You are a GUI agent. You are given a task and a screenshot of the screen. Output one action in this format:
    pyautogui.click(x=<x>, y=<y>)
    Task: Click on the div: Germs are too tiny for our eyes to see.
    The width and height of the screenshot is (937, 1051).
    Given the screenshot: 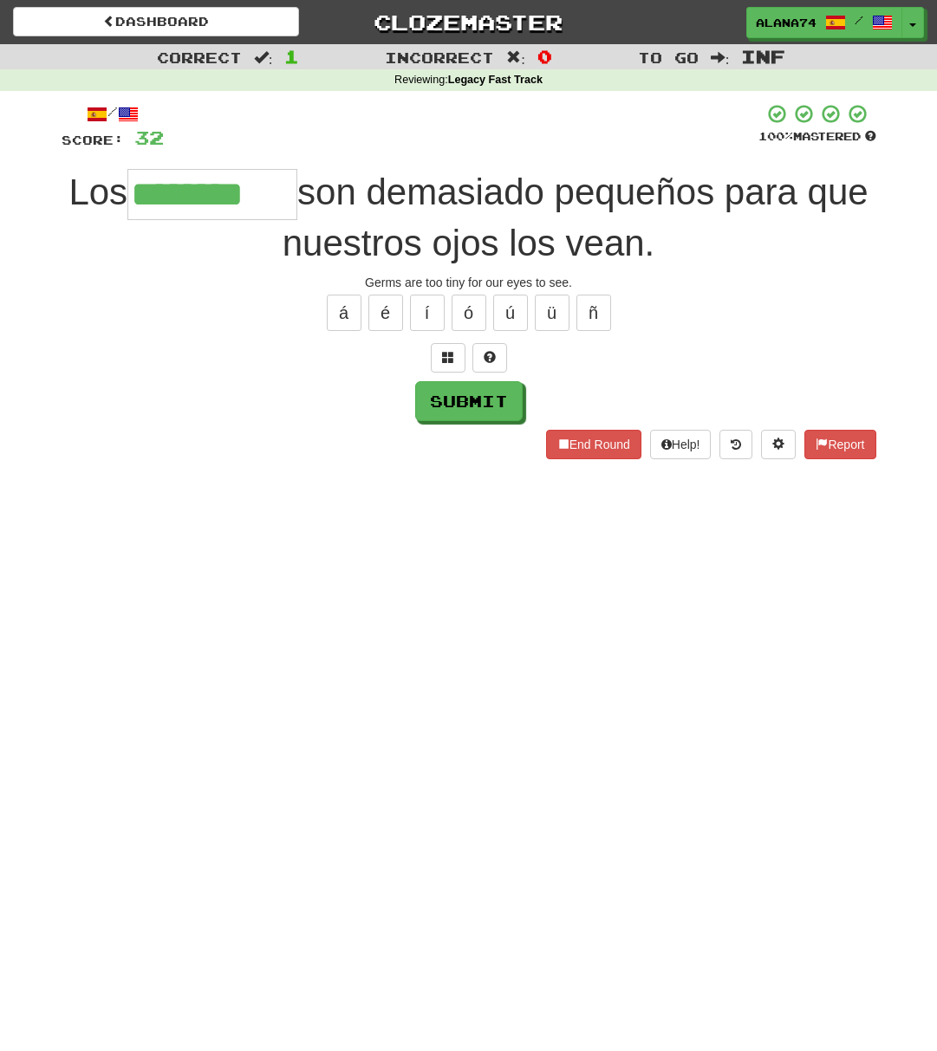 What is the action you would take?
    pyautogui.click(x=469, y=283)
    